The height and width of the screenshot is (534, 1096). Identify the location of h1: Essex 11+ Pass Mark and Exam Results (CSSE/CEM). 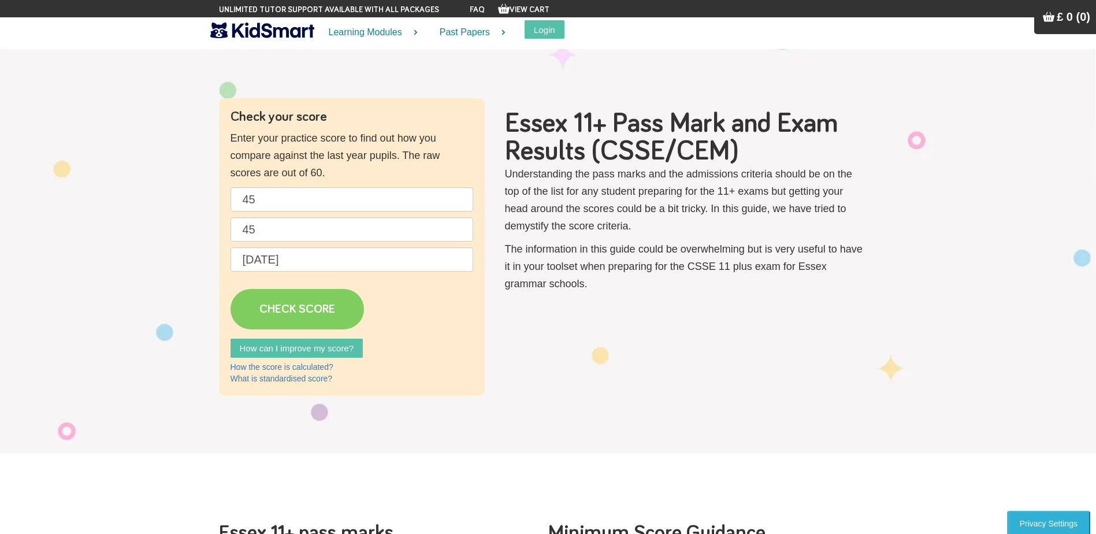
(686, 138).